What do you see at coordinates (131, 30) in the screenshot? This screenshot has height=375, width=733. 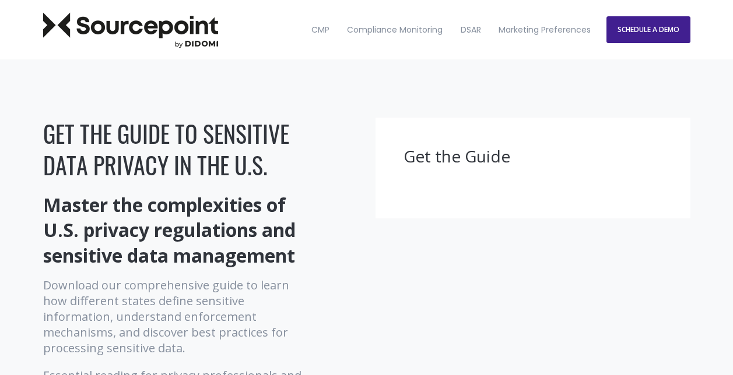 I see `img: Sourcepoint Logo Dark` at bounding box center [131, 30].